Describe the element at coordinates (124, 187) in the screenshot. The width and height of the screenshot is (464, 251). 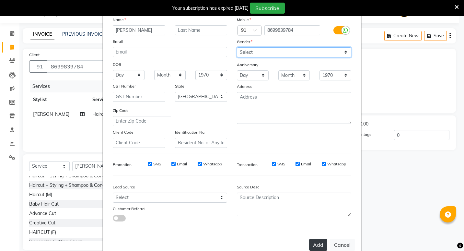
I see `label: Lead Source` at that location.